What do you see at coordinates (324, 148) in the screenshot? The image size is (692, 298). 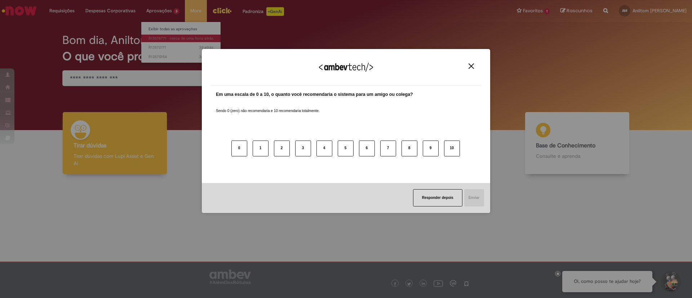 I see `button: 4` at bounding box center [324, 148].